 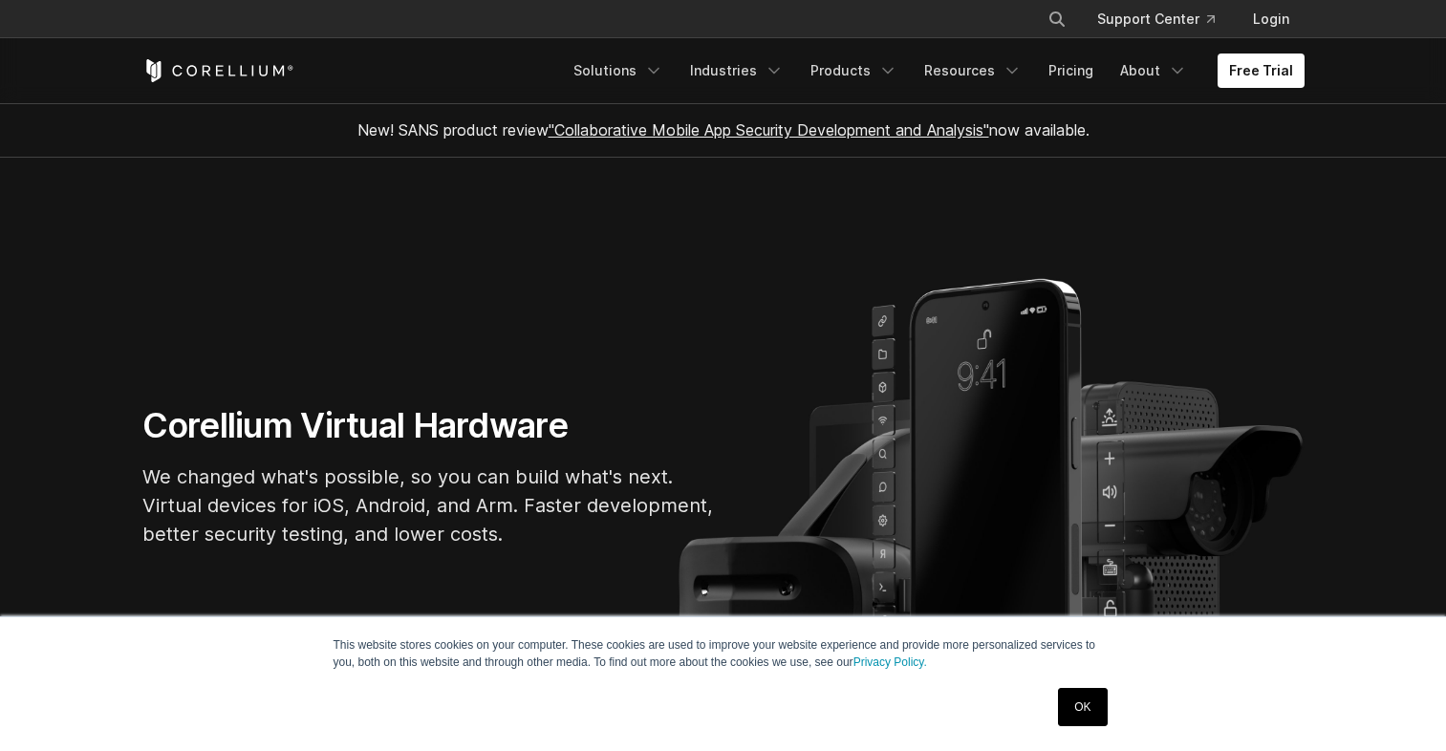 What do you see at coordinates (1155, 19) in the screenshot?
I see `a: Support Center` at bounding box center [1155, 19].